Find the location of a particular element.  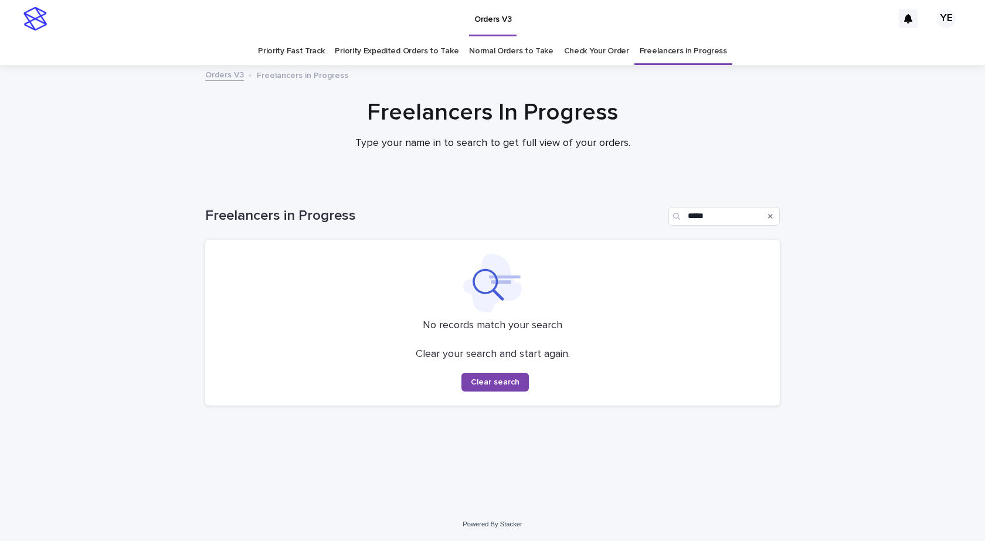

p: No records match your search is located at coordinates (492, 326).